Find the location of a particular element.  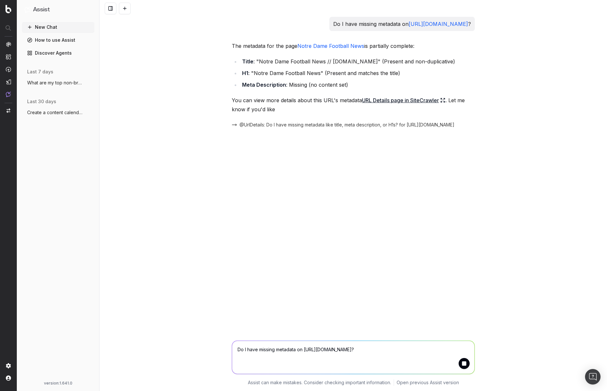

a: Discover Agents is located at coordinates (58, 53).